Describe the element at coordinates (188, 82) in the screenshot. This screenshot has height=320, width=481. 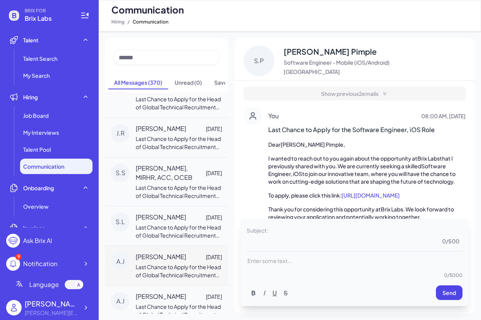
I see `div: Unread` at that location.